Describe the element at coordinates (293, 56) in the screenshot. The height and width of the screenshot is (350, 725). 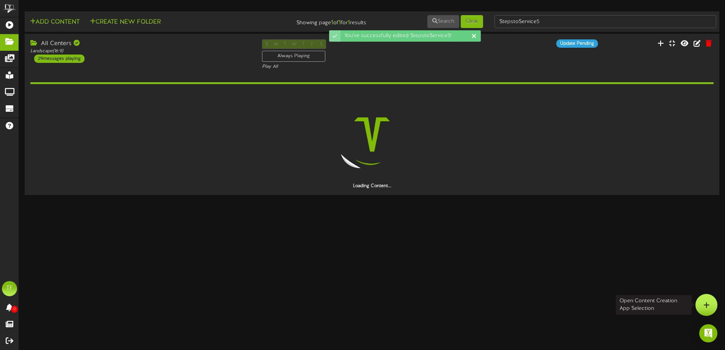
I see `div: Always Playing` at that location.